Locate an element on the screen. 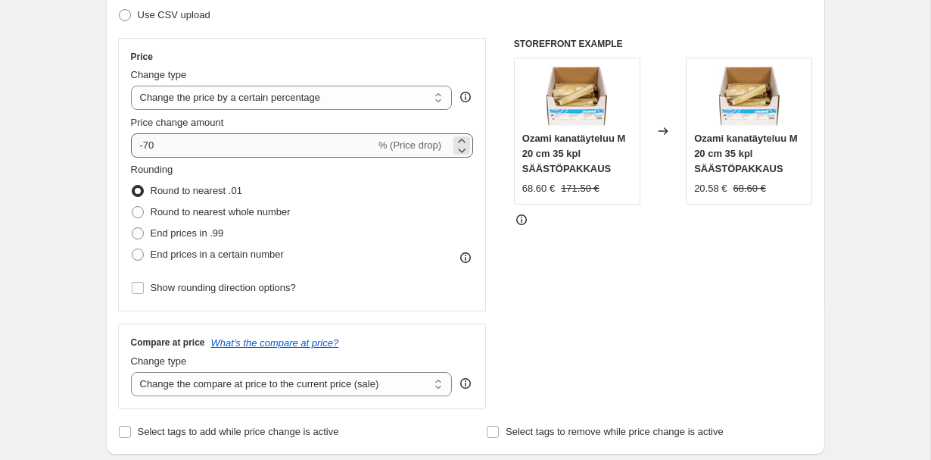  span: End prices in a certain number is located at coordinates (217, 254).